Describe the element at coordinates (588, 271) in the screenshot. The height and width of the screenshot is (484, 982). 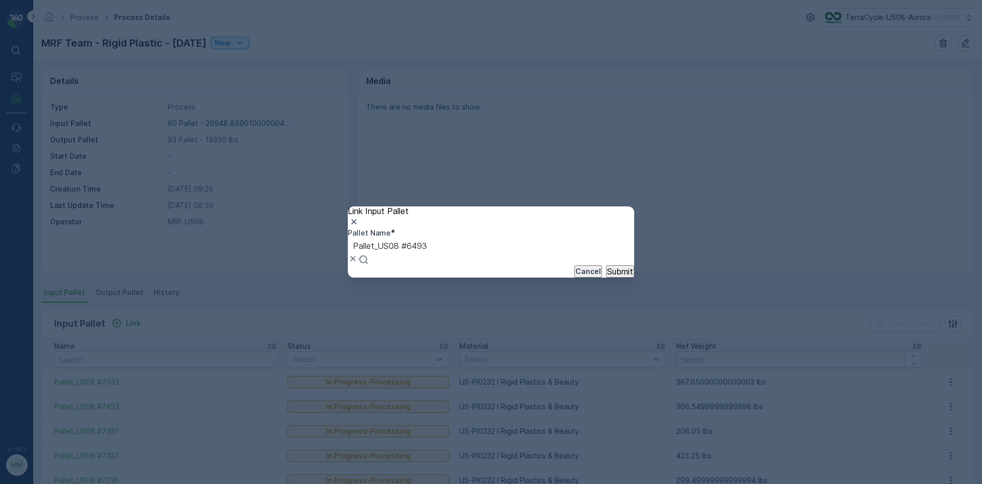
I see `p: Cancel` at that location.